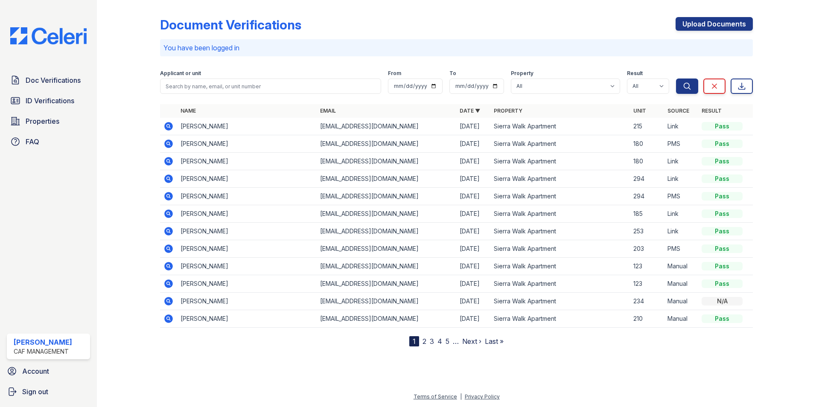 This screenshot has height=407, width=816. Describe the element at coordinates (472, 342) in the screenshot. I see `a: Next ›` at that location.